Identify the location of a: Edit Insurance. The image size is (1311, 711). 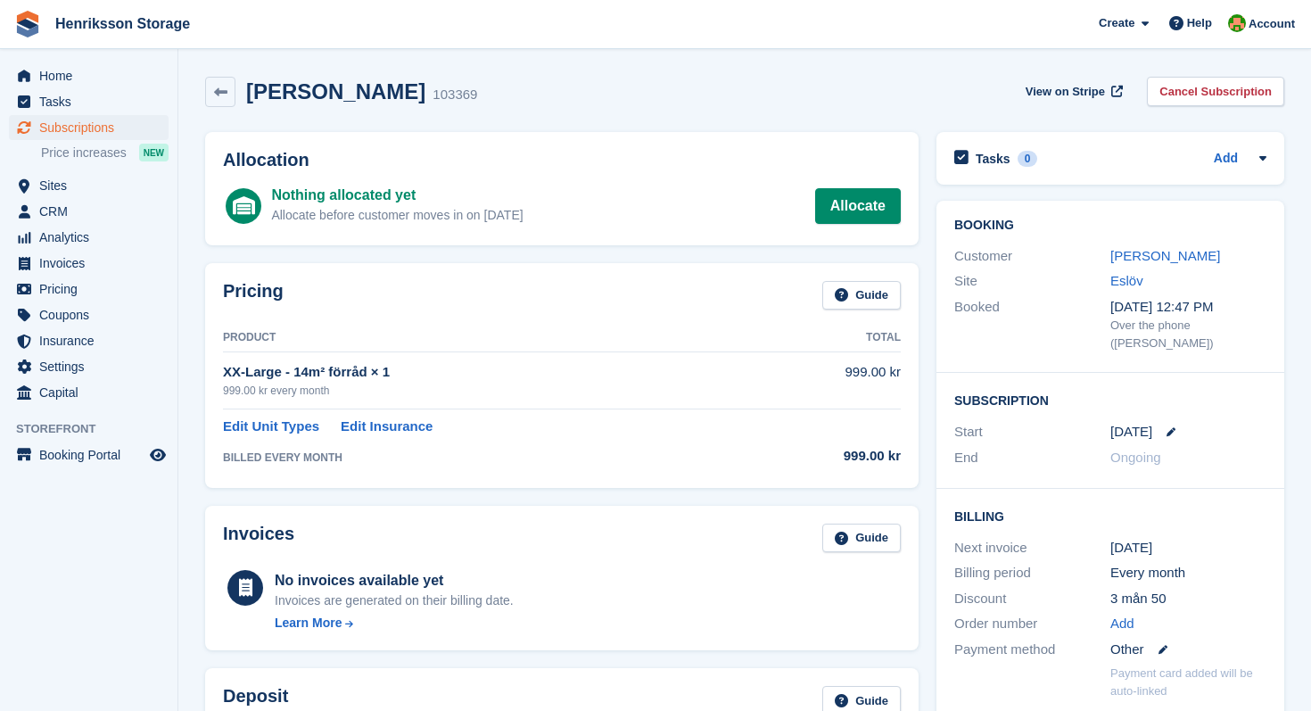
(386, 426).